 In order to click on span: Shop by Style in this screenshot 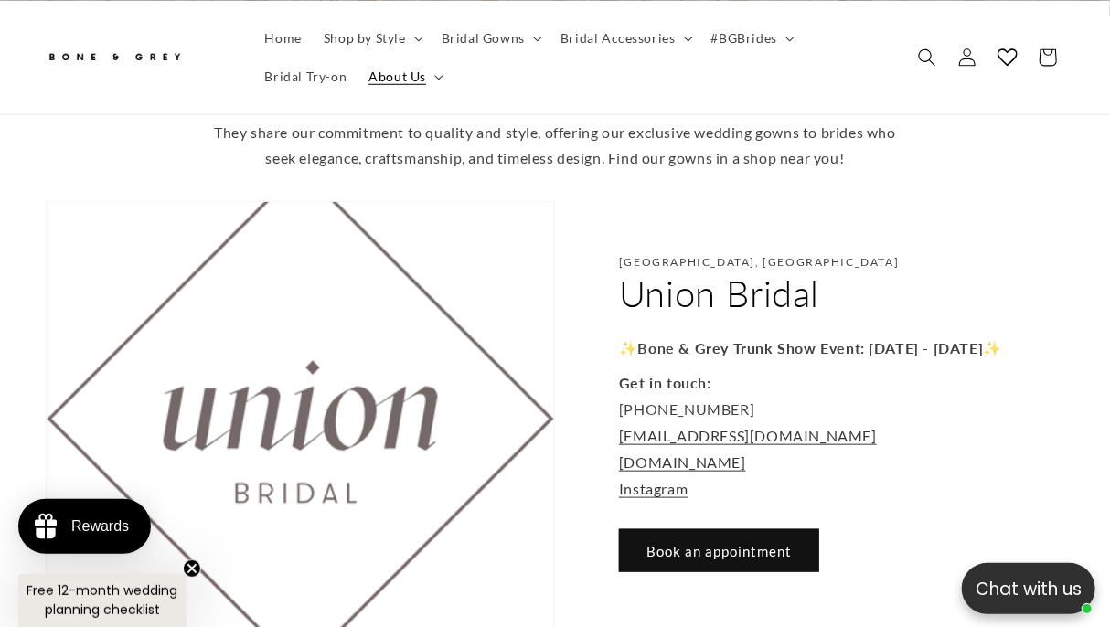, I will do `click(365, 37)`.